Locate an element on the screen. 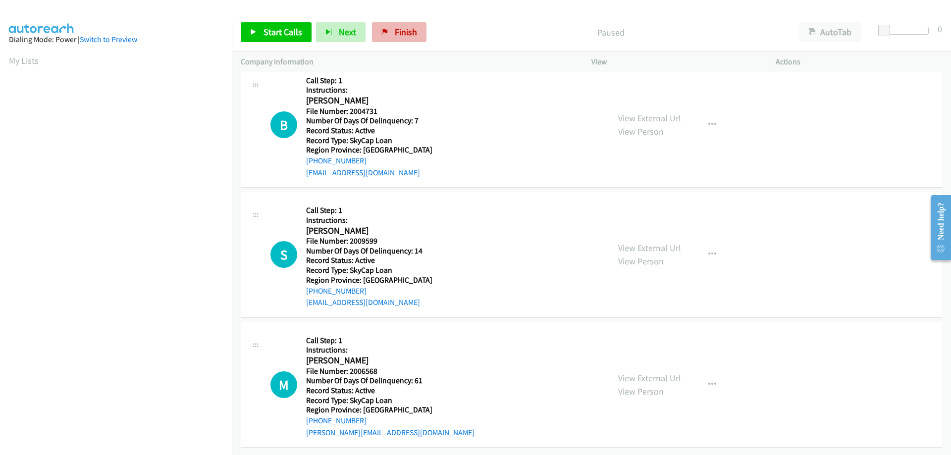 The height and width of the screenshot is (455, 951). button: AutoTab is located at coordinates (830, 32).